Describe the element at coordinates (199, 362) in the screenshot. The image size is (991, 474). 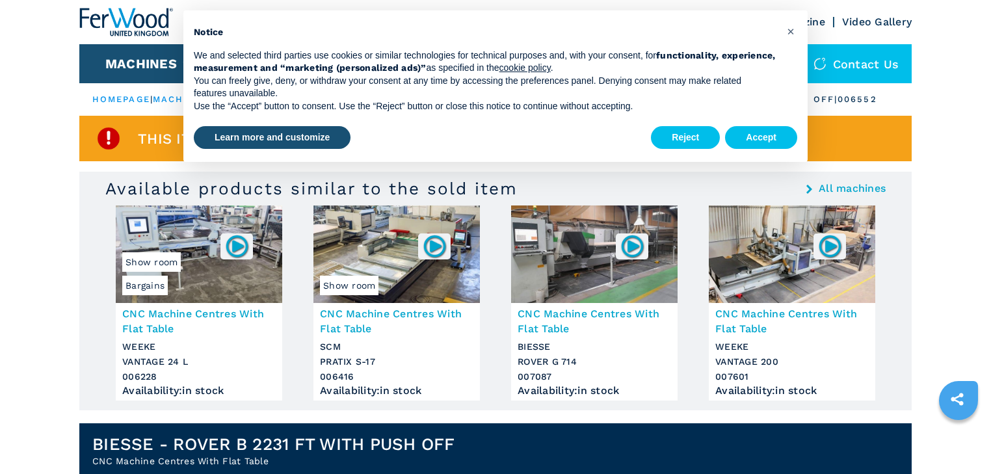
I see `h3: WEEKE VANTAGE 24 L 006228` at that location.